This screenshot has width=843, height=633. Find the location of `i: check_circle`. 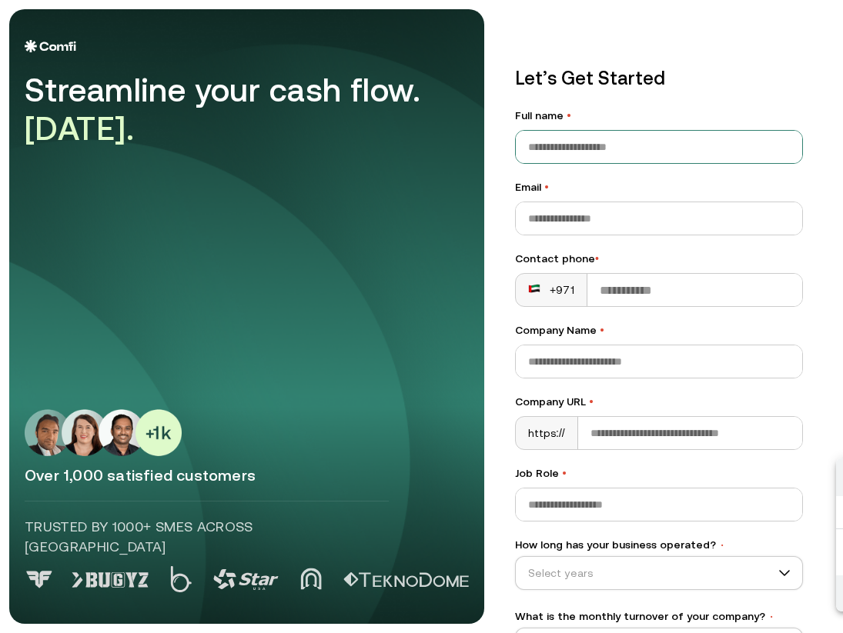

i: check_circle is located at coordinates (25, 95).